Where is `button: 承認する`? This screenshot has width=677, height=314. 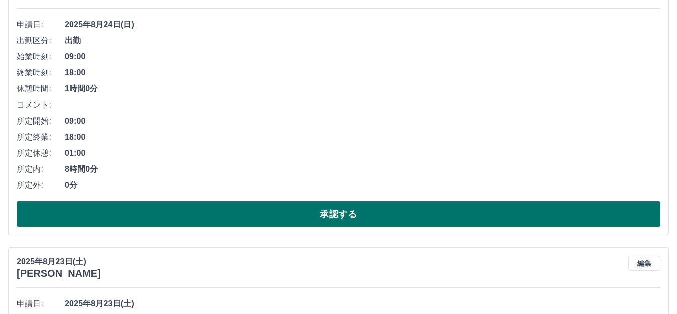 button: 承認する is located at coordinates (338, 214).